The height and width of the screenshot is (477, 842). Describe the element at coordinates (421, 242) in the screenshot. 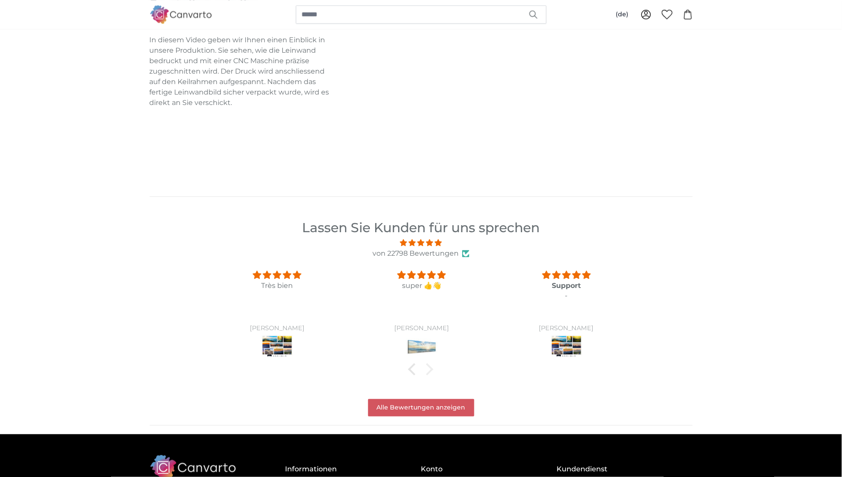

I see `span: 4.82 stars` at that location.